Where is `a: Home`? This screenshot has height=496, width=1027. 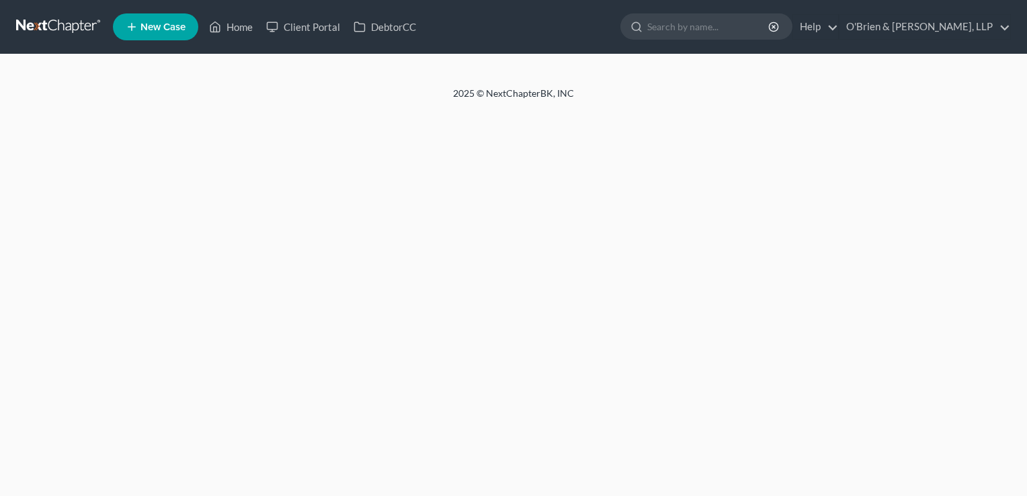 a: Home is located at coordinates (230, 27).